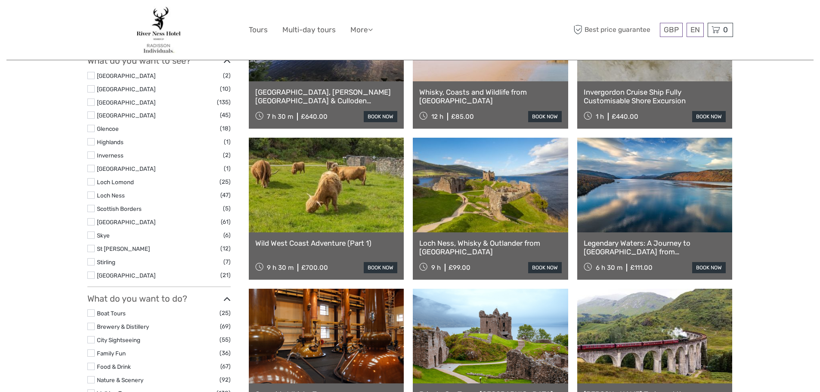 The image size is (820, 392). I want to click on a: Loch Lomond, so click(115, 182).